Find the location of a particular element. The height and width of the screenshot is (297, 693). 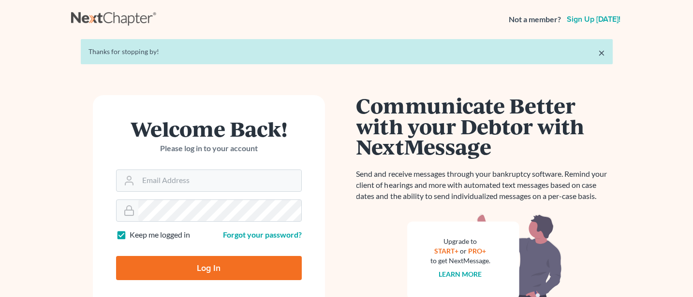

a: Learn more is located at coordinates (460, 274).